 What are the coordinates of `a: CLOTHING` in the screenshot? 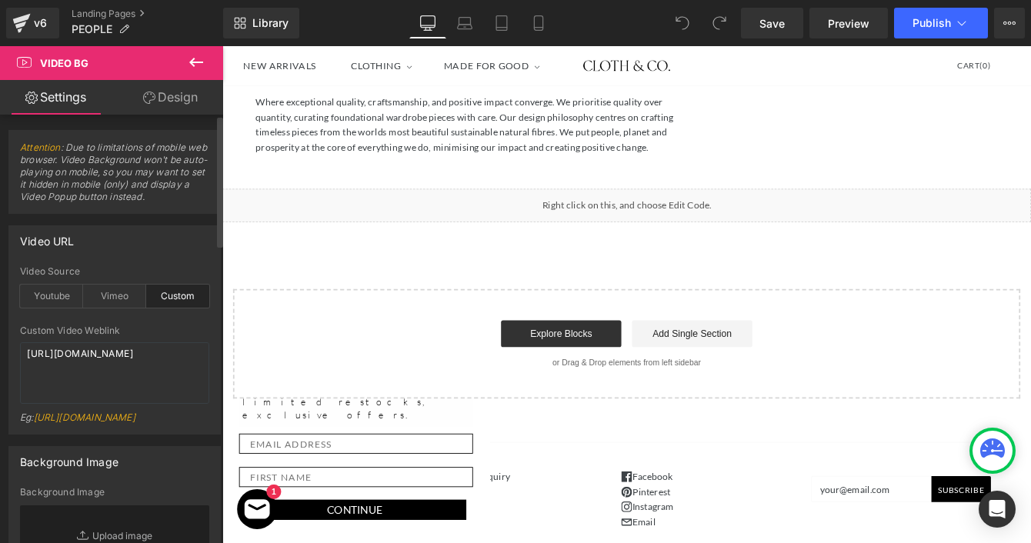 It's located at (181, 23).